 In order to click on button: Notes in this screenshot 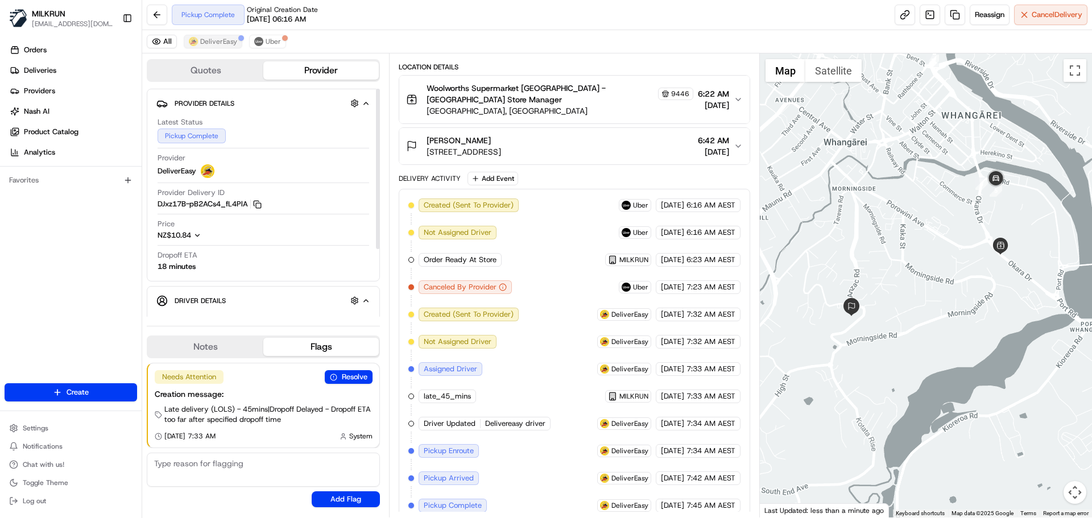, I will do `click(205, 347)`.